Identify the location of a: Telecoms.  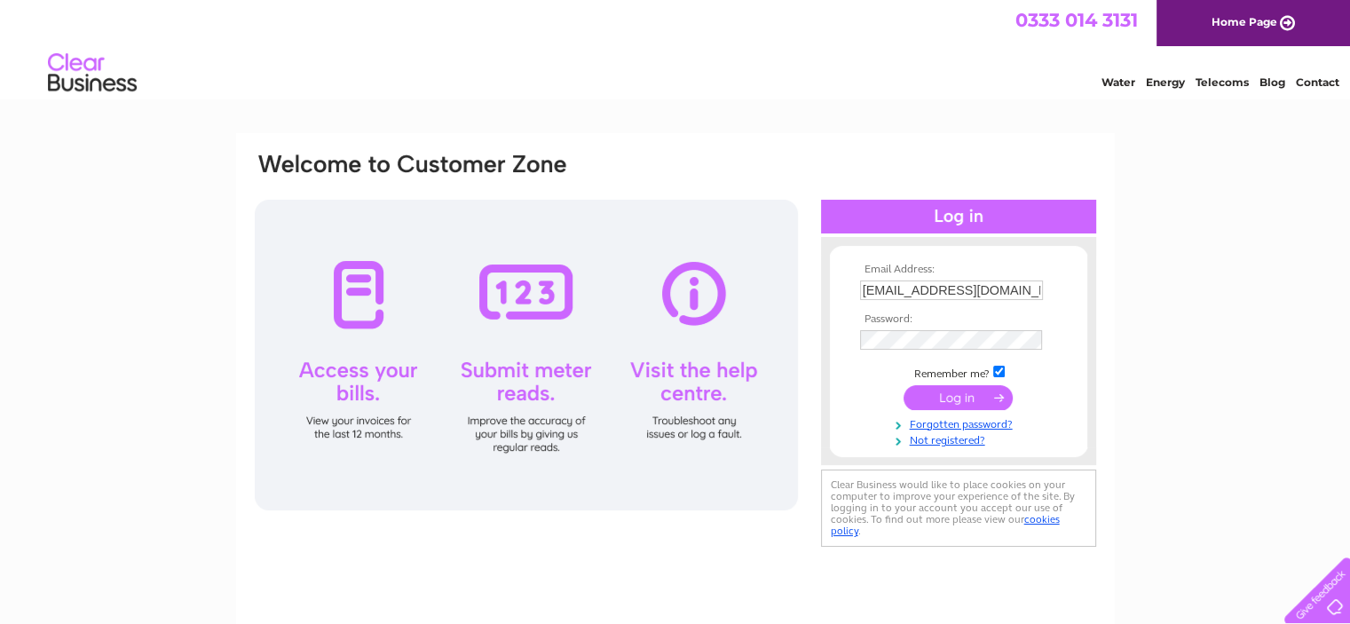
(1222, 82).